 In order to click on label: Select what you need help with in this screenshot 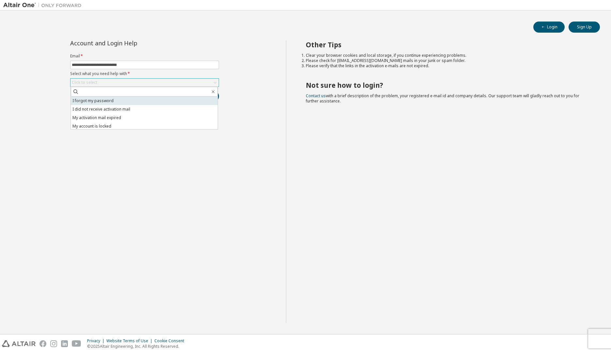, I will do `click(145, 74)`.